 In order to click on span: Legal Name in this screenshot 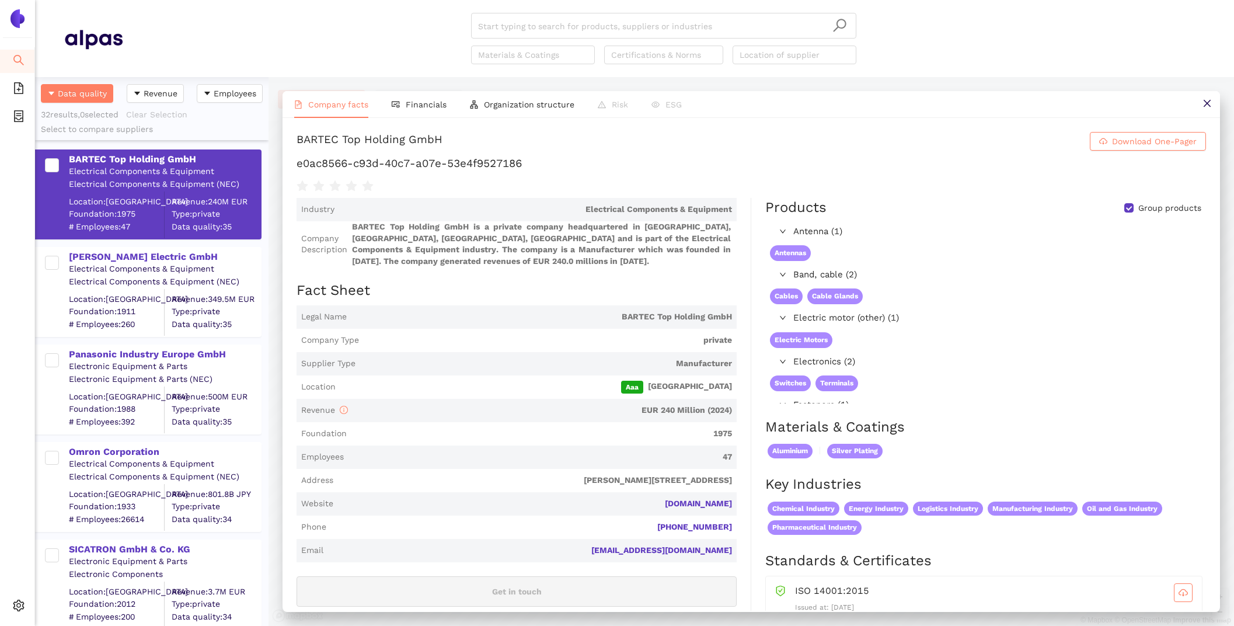, I will do `click(324, 317)`.